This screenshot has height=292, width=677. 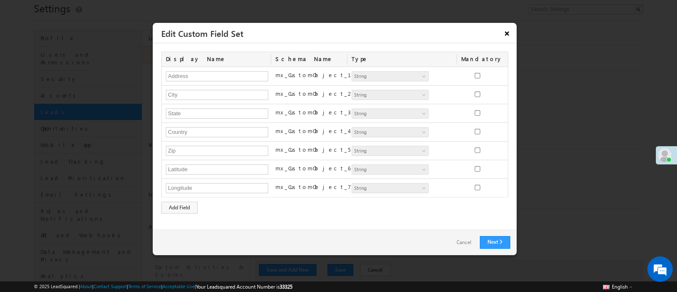 I want to click on a: Next, so click(x=495, y=242).